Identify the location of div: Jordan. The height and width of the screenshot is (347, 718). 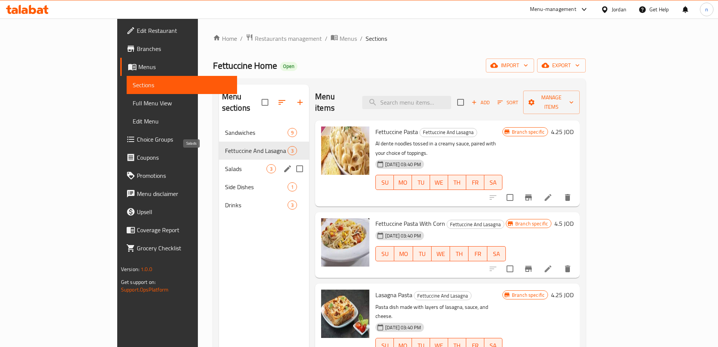
(619, 9).